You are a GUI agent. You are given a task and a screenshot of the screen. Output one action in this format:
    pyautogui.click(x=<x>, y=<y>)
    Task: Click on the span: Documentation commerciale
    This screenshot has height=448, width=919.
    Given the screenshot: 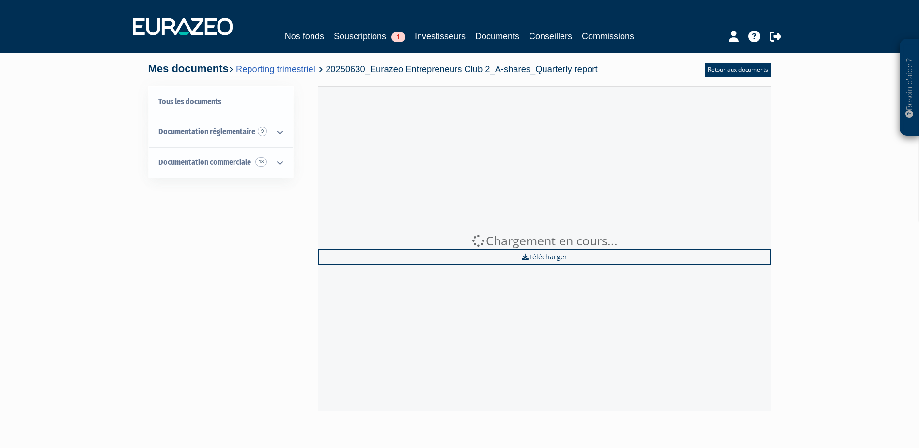 What is the action you would take?
    pyautogui.click(x=205, y=162)
    